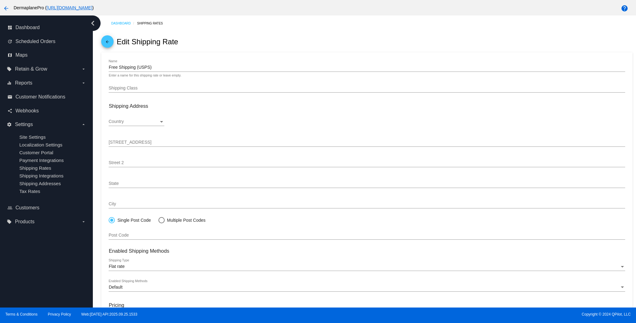 This screenshot has height=323, width=636. I want to click on span: Payment Integrations, so click(41, 160).